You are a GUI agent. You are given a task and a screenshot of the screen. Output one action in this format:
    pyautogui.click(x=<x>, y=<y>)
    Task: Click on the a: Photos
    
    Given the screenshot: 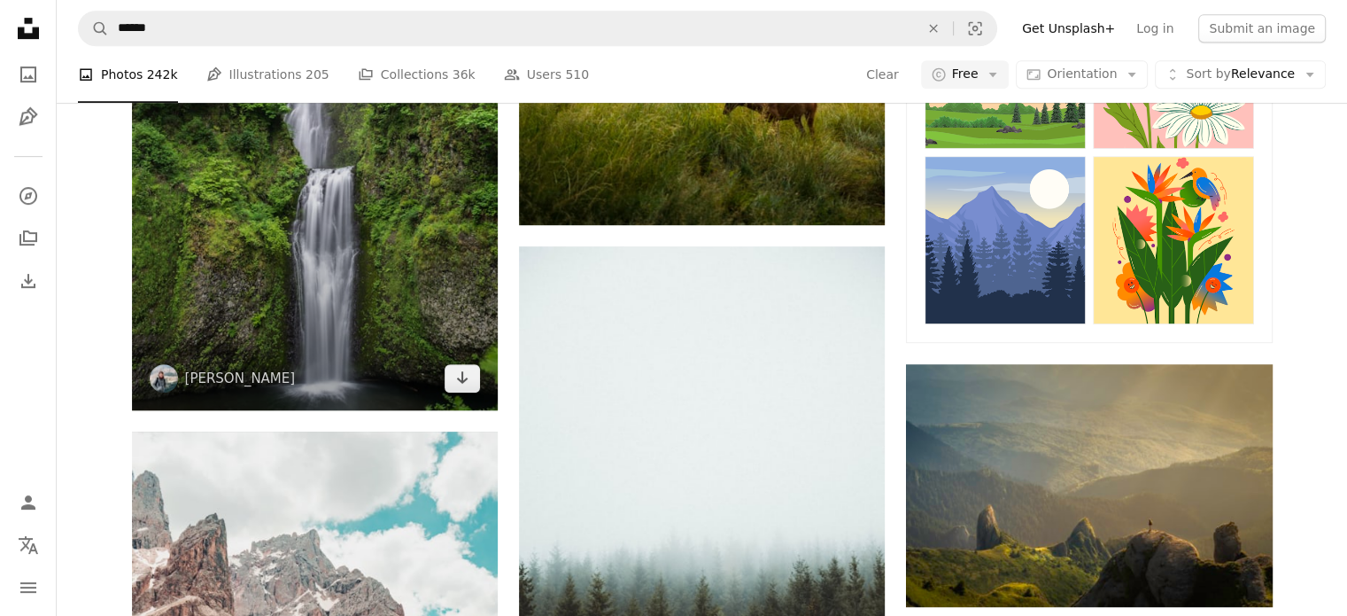 What is the action you would take?
    pyautogui.click(x=28, y=74)
    